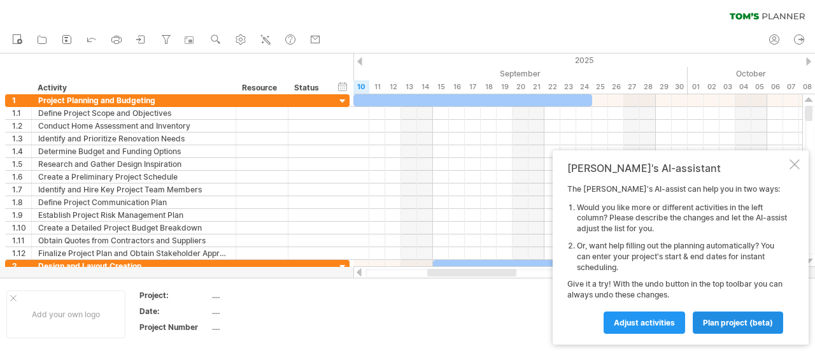 This screenshot has width=815, height=351. I want to click on div: Identify and Hire Key Project Team Members, so click(134, 189).